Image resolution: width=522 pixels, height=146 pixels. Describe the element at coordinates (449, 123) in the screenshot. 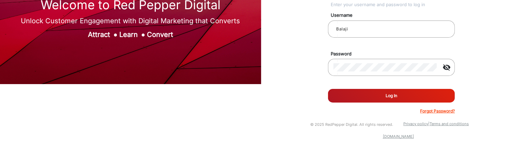

I see `a: Terms and conditions` at that location.